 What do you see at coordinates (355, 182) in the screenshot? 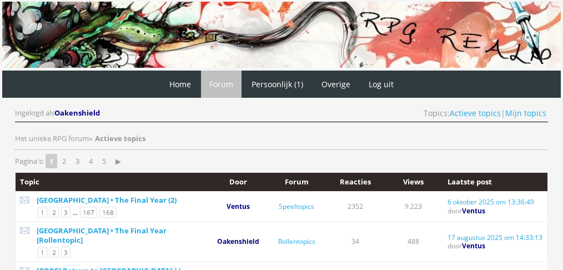
I see `th: Reacties` at bounding box center [355, 182].